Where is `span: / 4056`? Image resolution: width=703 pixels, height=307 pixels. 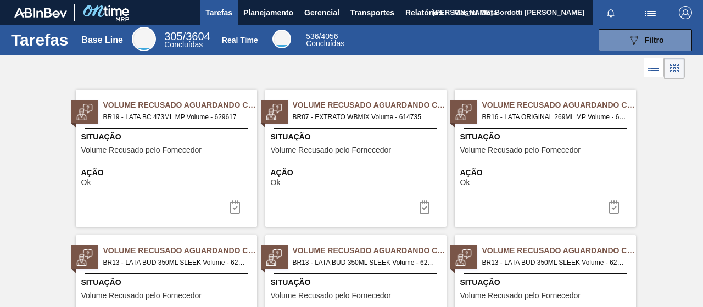 span: / 4056 is located at coordinates (322, 36).